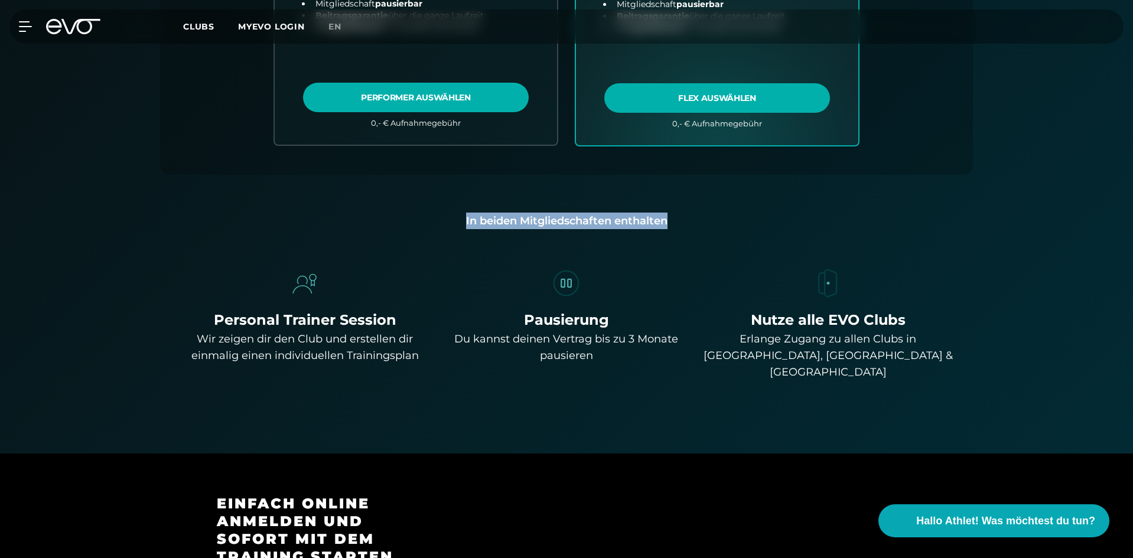 This screenshot has height=558, width=1133. I want to click on a: en, so click(342, 27).